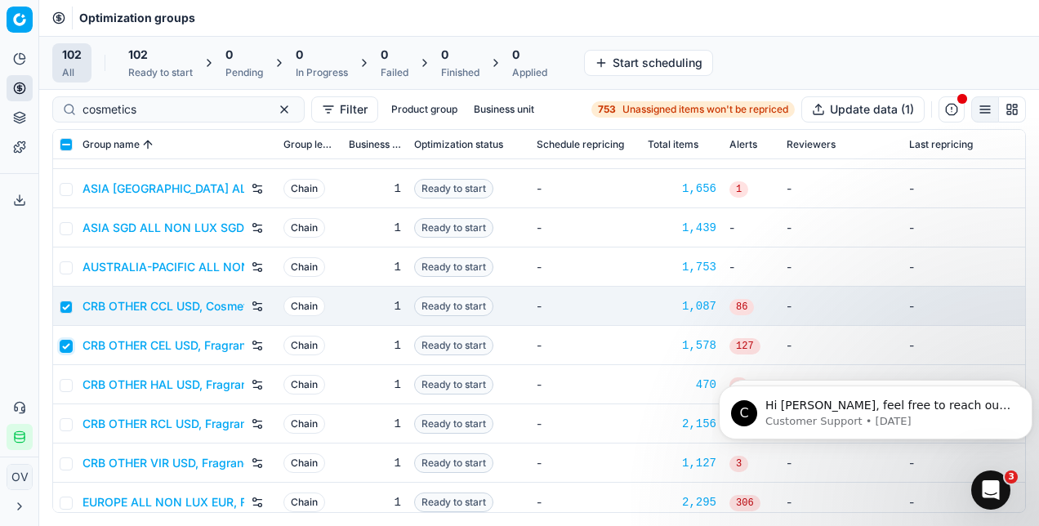  I want to click on span: Schedule repricing, so click(580, 145).